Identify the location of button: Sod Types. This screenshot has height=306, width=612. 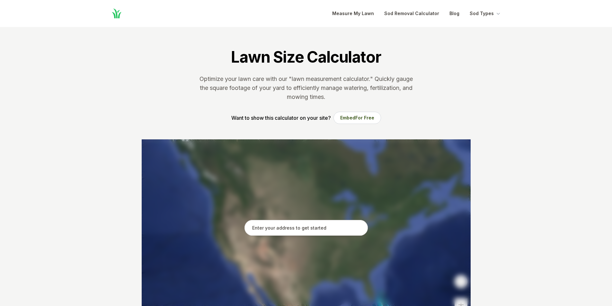
(485, 13).